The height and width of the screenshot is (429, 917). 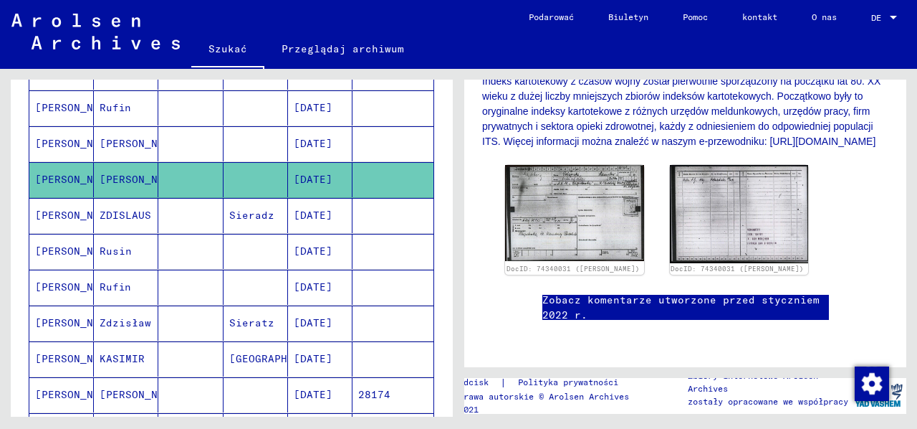 I want to click on font: Pomoc, so click(x=695, y=16).